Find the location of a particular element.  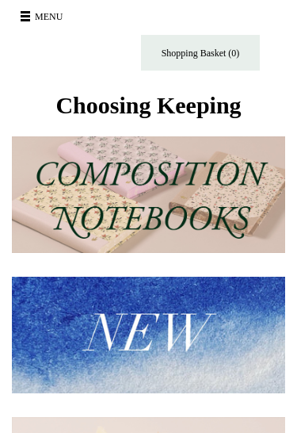

a: Shopping Basket (0) is located at coordinates (200, 52).